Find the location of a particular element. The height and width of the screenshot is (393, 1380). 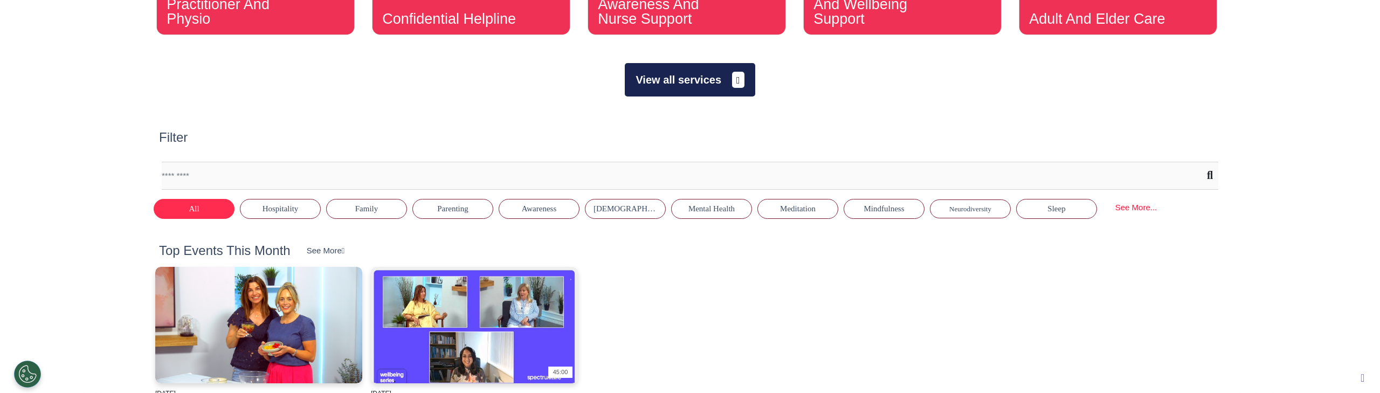

button: Neurodiversity is located at coordinates (970, 209).